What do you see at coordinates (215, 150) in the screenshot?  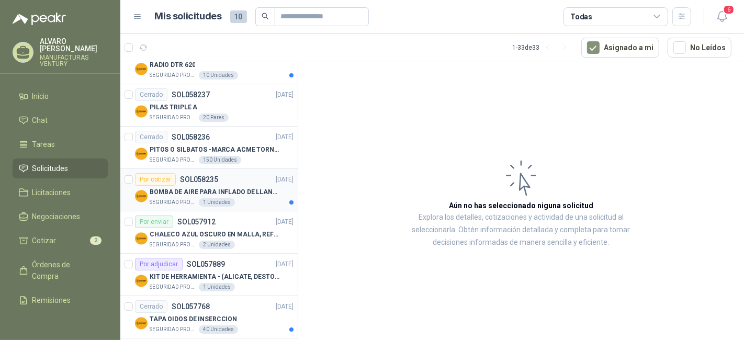 I see `p: PITOS O SILBATOS -MARCA ACME TORNADO 635` at bounding box center [215, 150].